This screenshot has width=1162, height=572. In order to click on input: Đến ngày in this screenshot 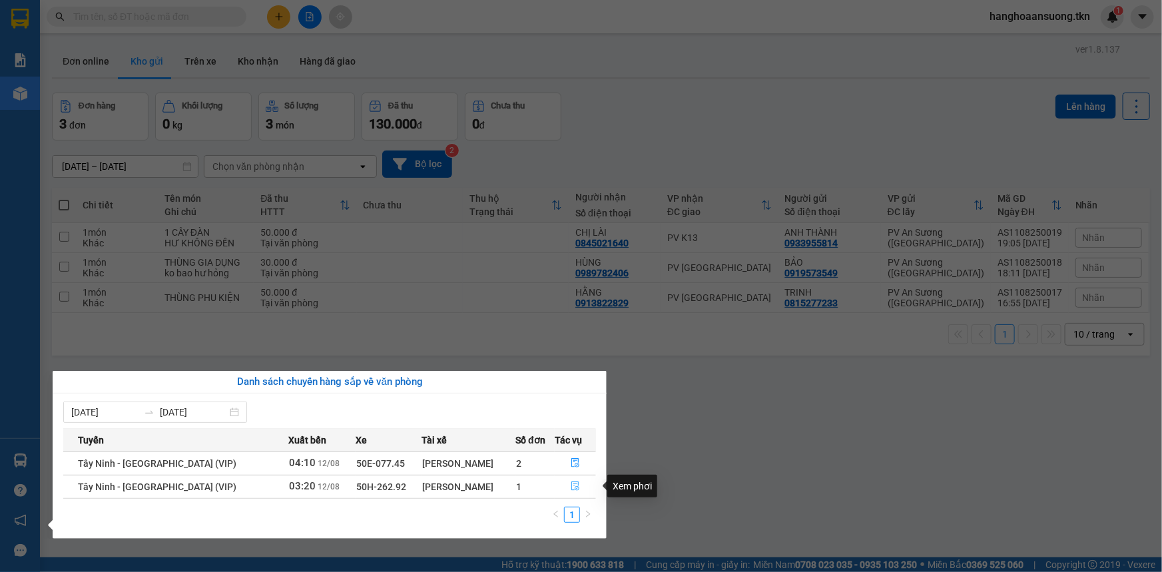, I will do `click(193, 412)`.